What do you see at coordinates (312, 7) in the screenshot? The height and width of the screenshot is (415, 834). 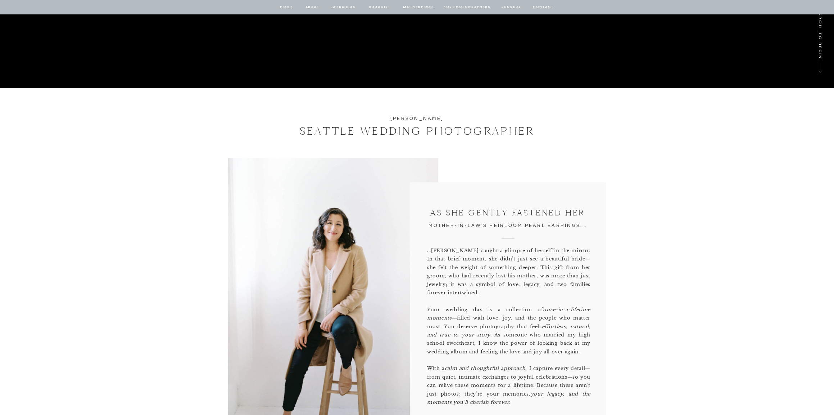 I see `a: about` at bounding box center [312, 7].